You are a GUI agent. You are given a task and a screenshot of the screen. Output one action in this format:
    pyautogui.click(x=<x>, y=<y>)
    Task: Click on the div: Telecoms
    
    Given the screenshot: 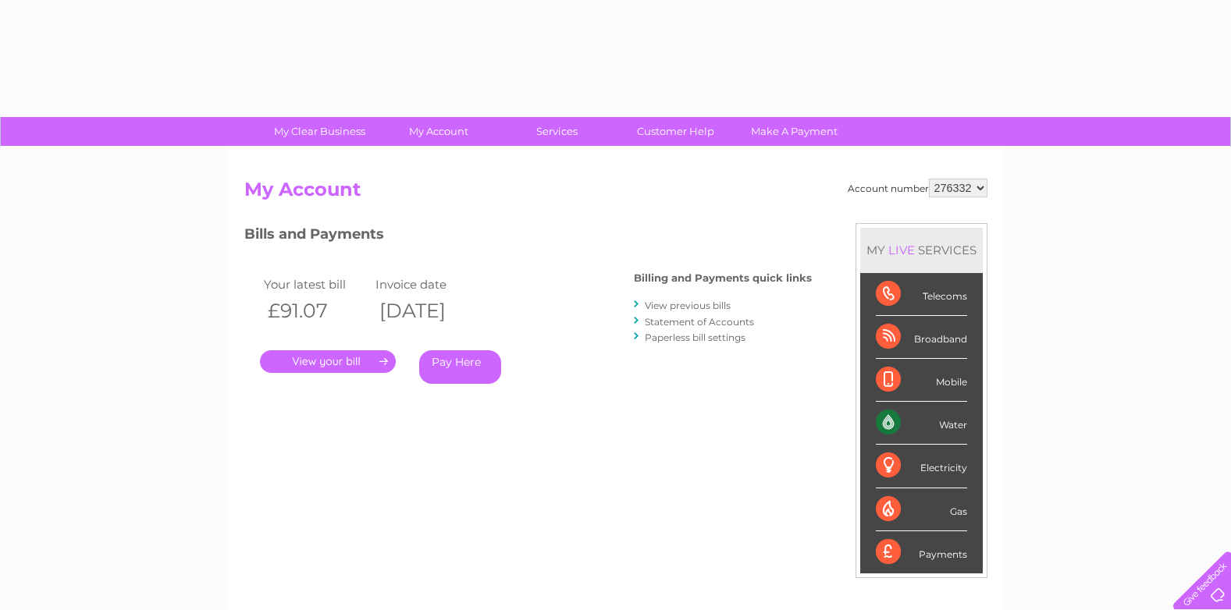 What is the action you would take?
    pyautogui.click(x=921, y=294)
    